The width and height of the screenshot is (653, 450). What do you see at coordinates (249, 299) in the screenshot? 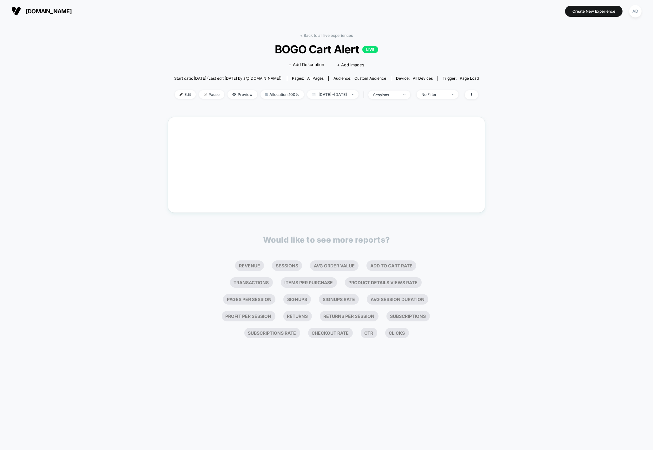
I see `li: Pages Per Session` at bounding box center [249, 299].